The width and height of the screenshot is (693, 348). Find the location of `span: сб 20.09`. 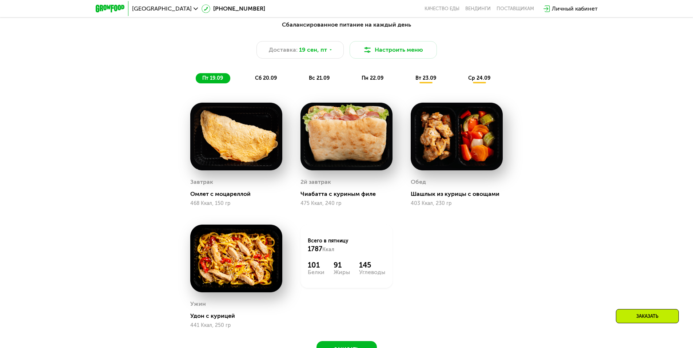

span: сб 20.09 is located at coordinates (266, 78).